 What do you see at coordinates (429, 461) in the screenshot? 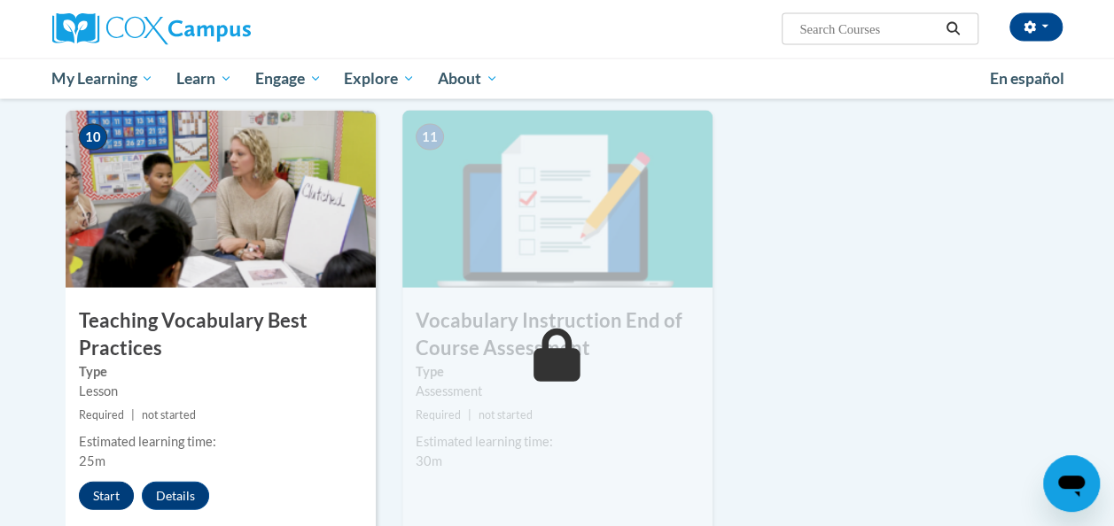
I see `span: 30m` at bounding box center [429, 461].